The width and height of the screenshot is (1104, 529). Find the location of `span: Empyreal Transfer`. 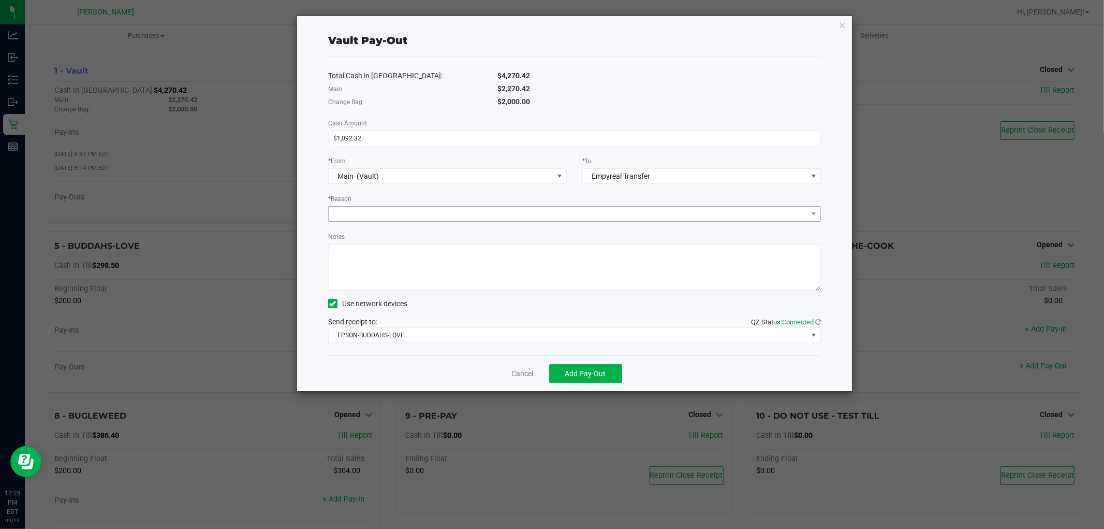

span: Empyreal Transfer is located at coordinates (621, 176).